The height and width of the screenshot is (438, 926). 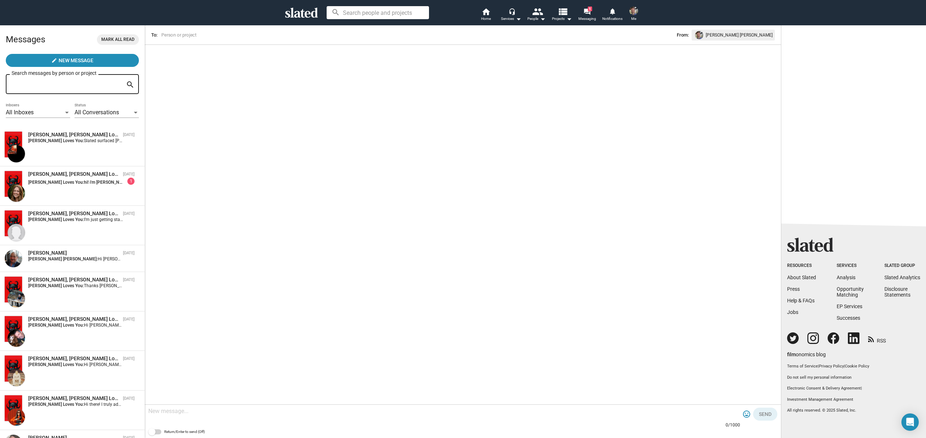 I want to click on span: All Conversations, so click(x=97, y=112).